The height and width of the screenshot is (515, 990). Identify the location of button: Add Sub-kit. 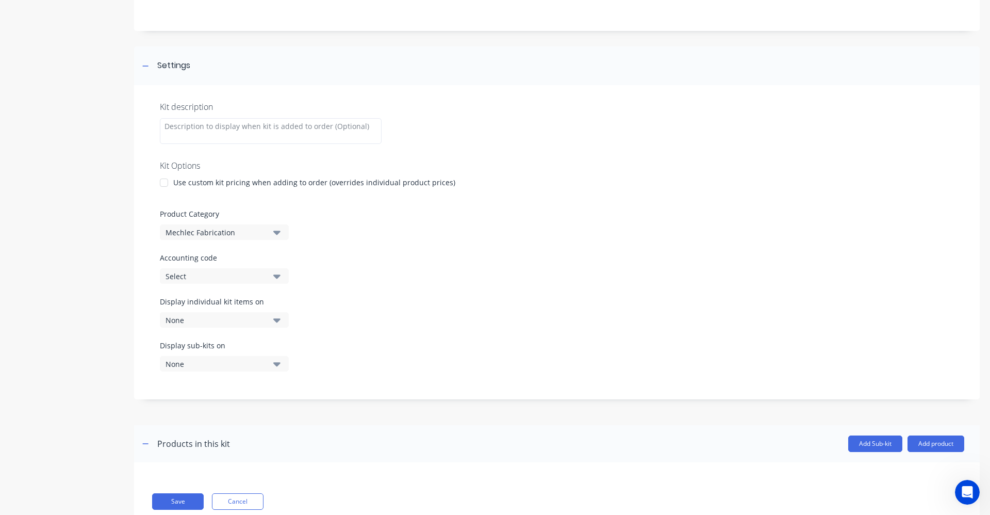
(875, 443).